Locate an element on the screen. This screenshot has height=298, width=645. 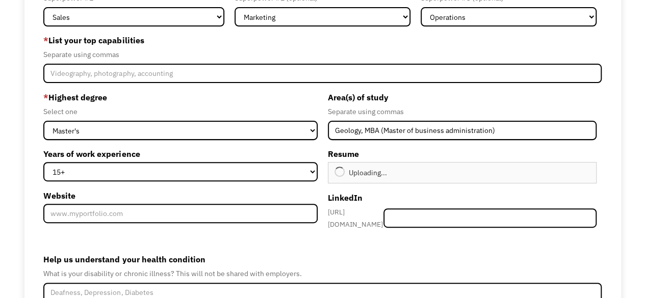
label: Highest degree is located at coordinates (180, 97).